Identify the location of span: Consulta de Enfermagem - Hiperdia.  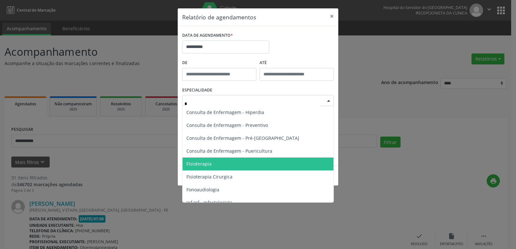
(225, 112).